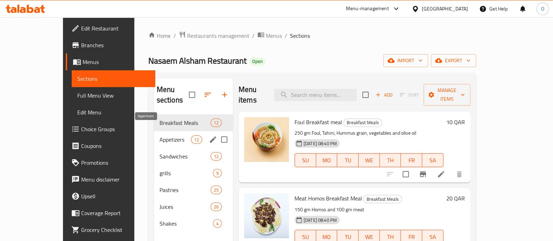  Describe the element at coordinates (113, 96) in the screenshot. I see `span: Full Menu View` at that location.